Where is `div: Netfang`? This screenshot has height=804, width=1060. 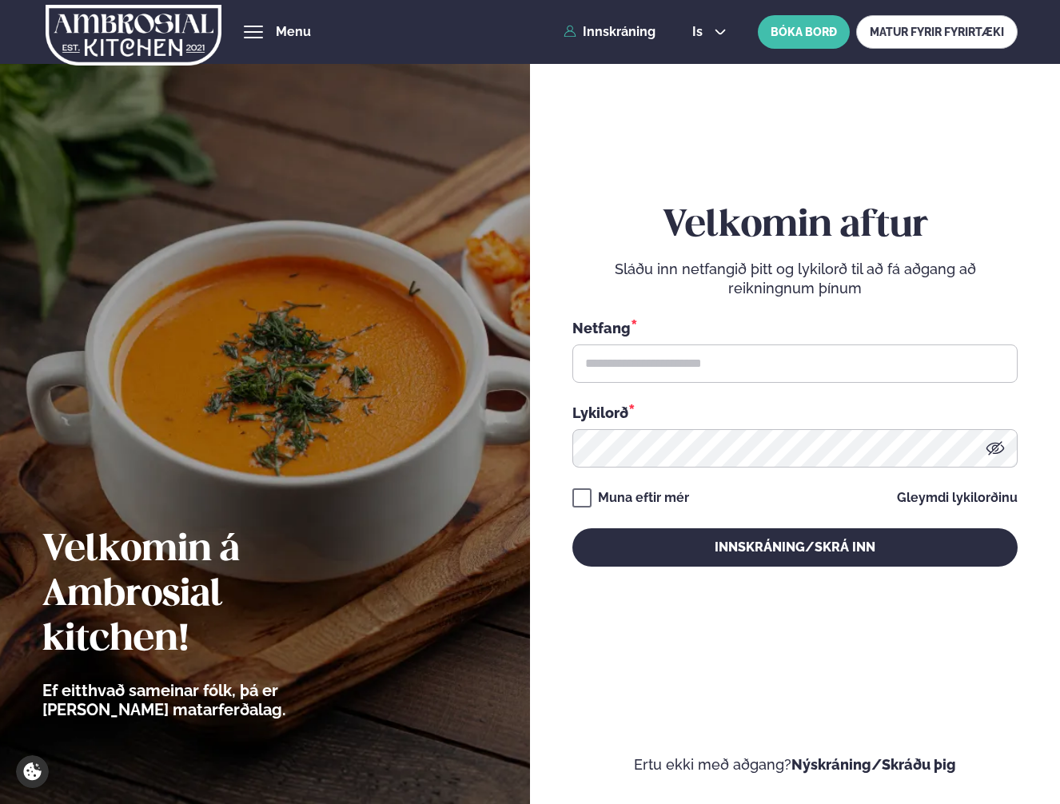
div: Netfang is located at coordinates (794, 328).